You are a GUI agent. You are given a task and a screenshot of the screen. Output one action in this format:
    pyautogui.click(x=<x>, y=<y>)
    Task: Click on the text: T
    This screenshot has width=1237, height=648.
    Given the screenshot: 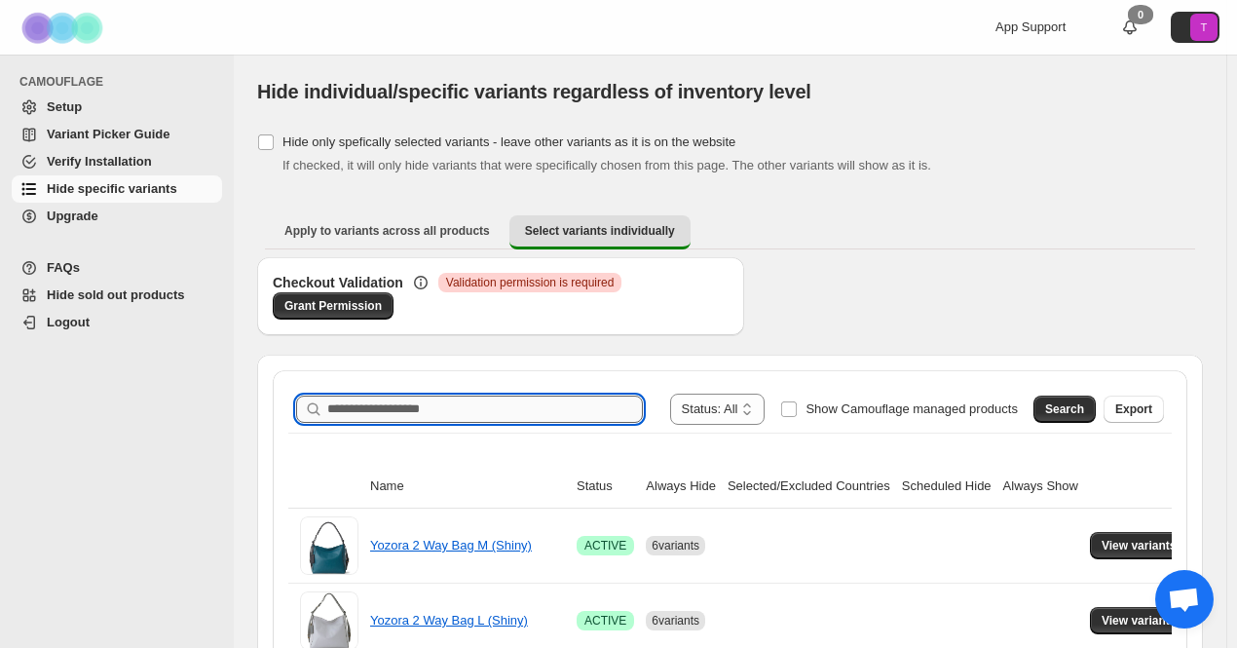 What is the action you would take?
    pyautogui.click(x=1204, y=27)
    